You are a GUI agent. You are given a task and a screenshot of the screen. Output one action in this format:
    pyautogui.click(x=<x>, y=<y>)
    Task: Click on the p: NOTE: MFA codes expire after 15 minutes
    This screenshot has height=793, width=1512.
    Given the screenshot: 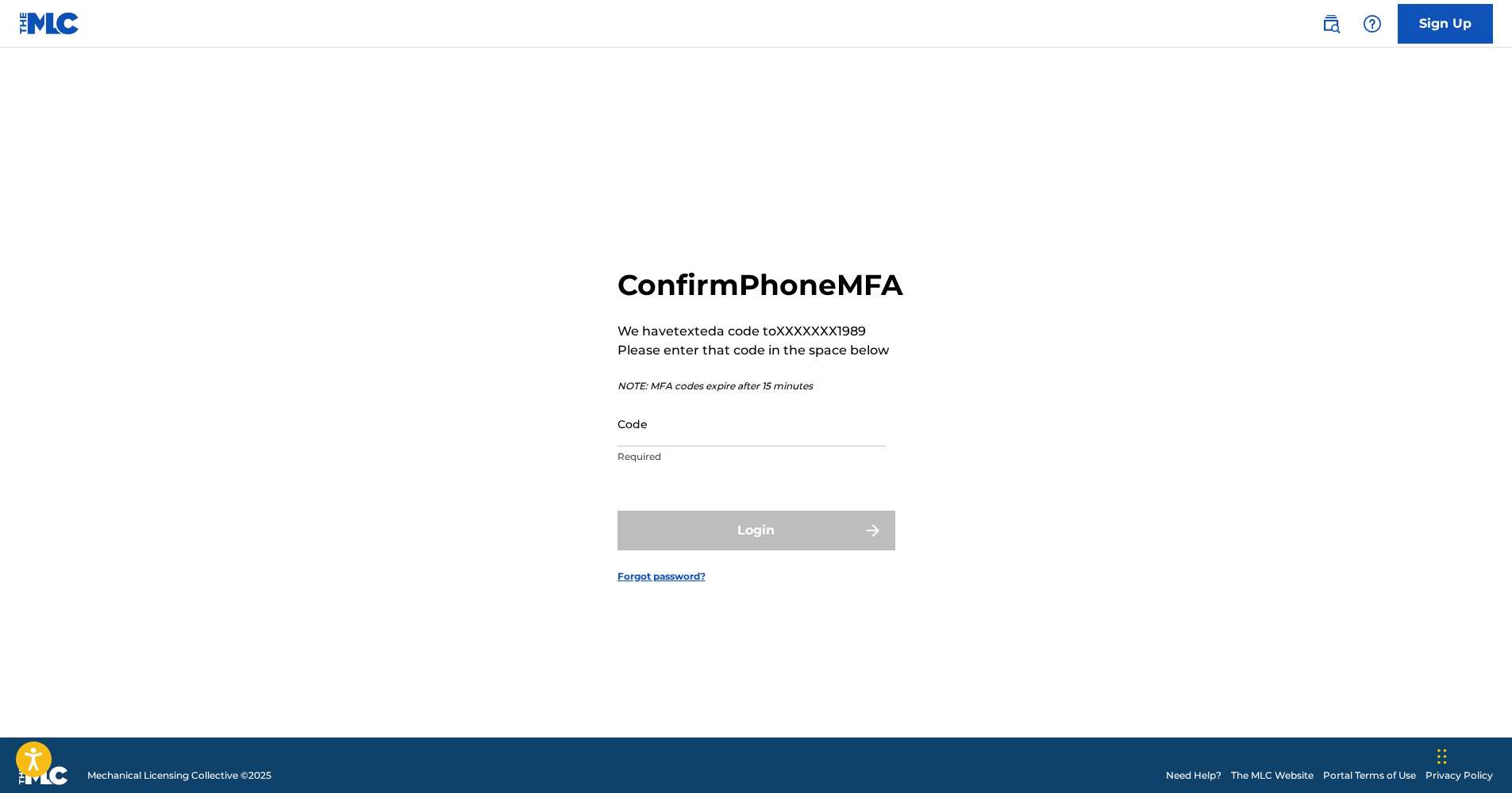 What is the action you would take?
    pyautogui.click(x=760, y=387)
    